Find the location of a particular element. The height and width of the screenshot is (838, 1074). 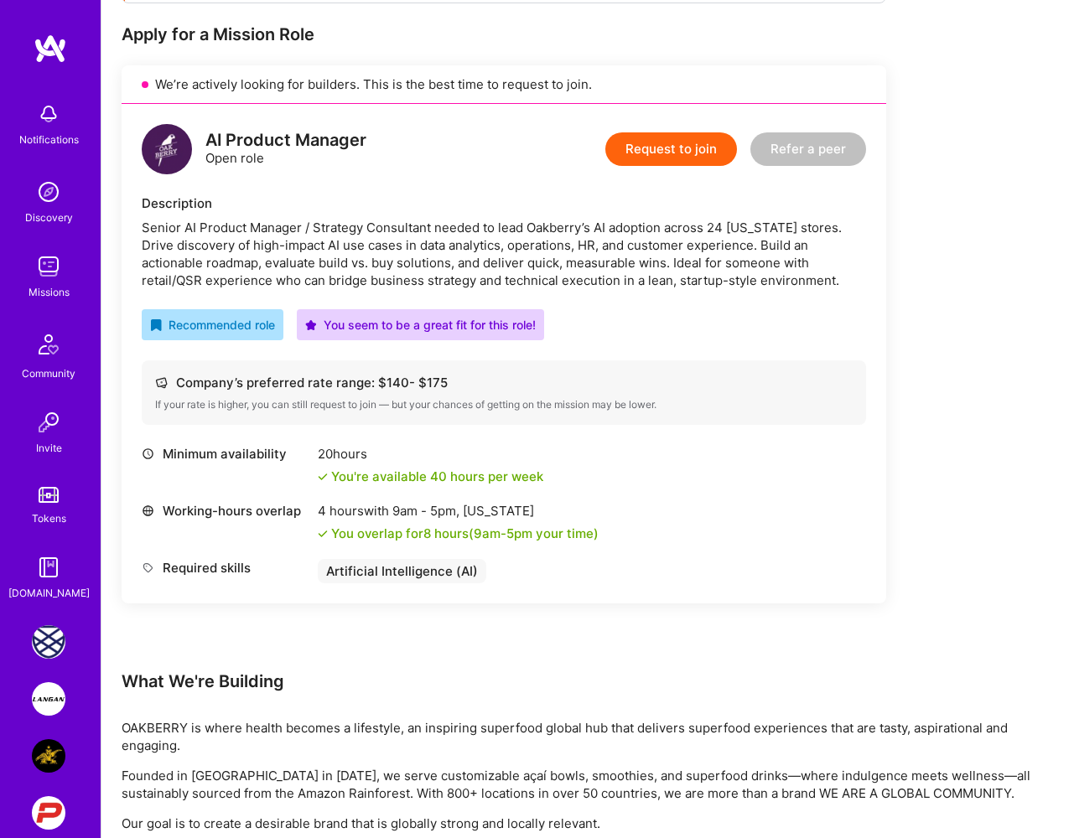

div: Recommended role is located at coordinates (212, 324).